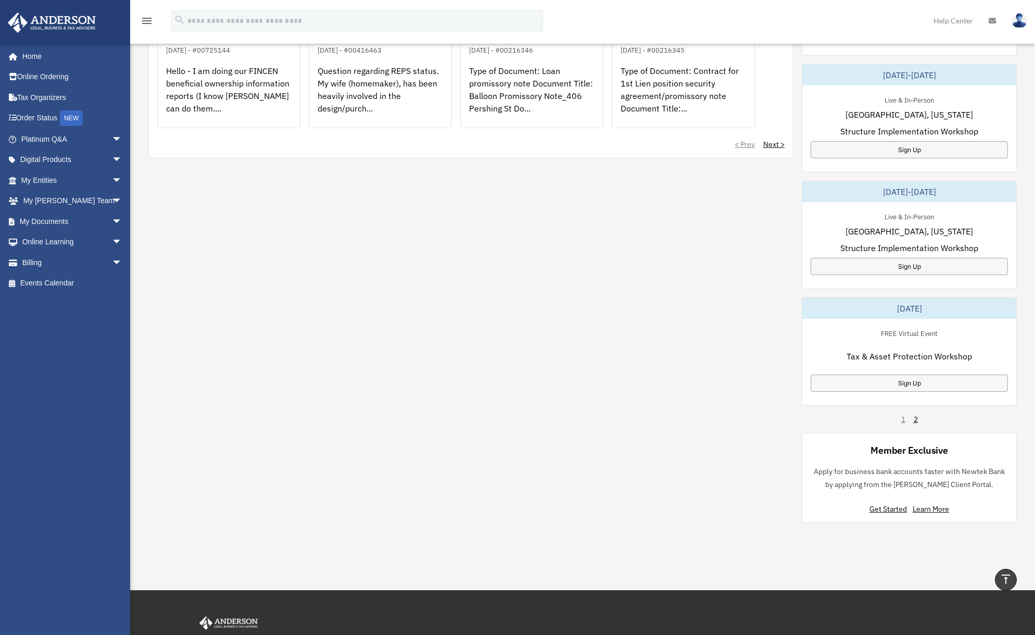 The width and height of the screenshot is (1035, 635). Describe the element at coordinates (1020, 20) in the screenshot. I see `img: User Pic` at that location.